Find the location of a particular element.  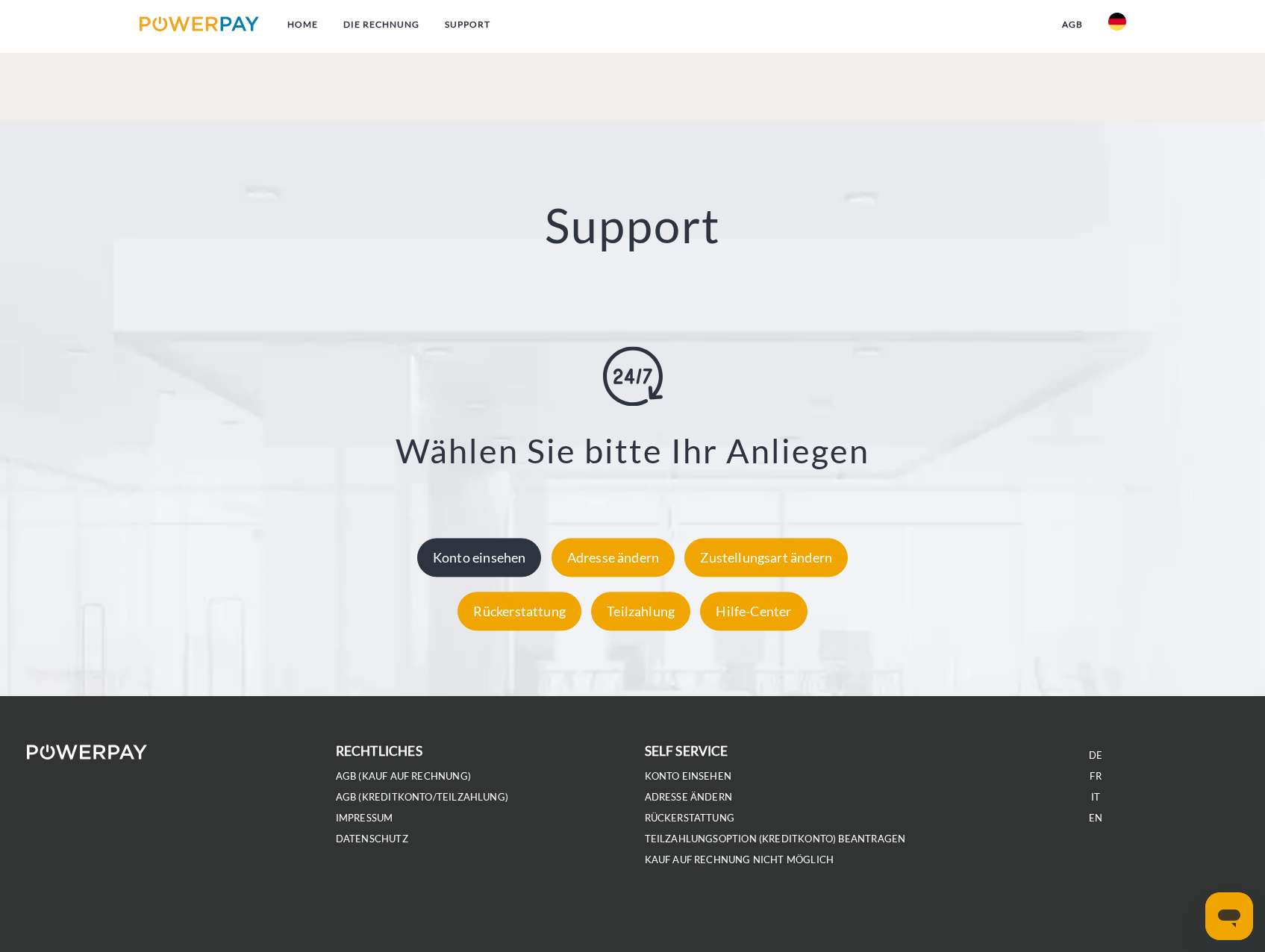

div: Konto einsehen is located at coordinates (479, 558).